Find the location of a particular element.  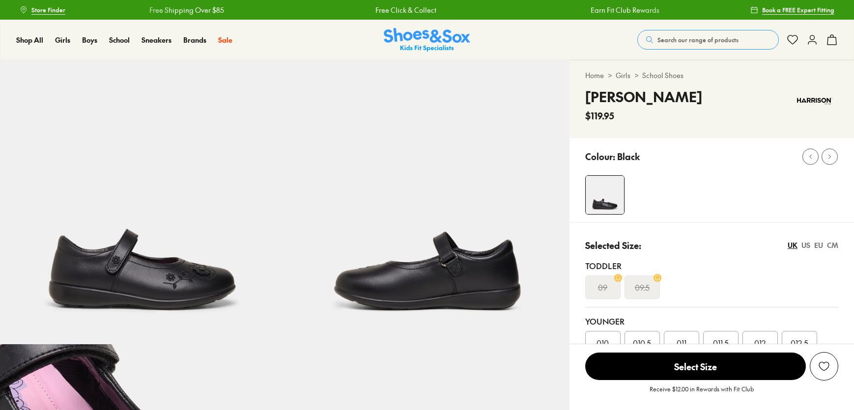

button: Select Size is located at coordinates (695, 366).